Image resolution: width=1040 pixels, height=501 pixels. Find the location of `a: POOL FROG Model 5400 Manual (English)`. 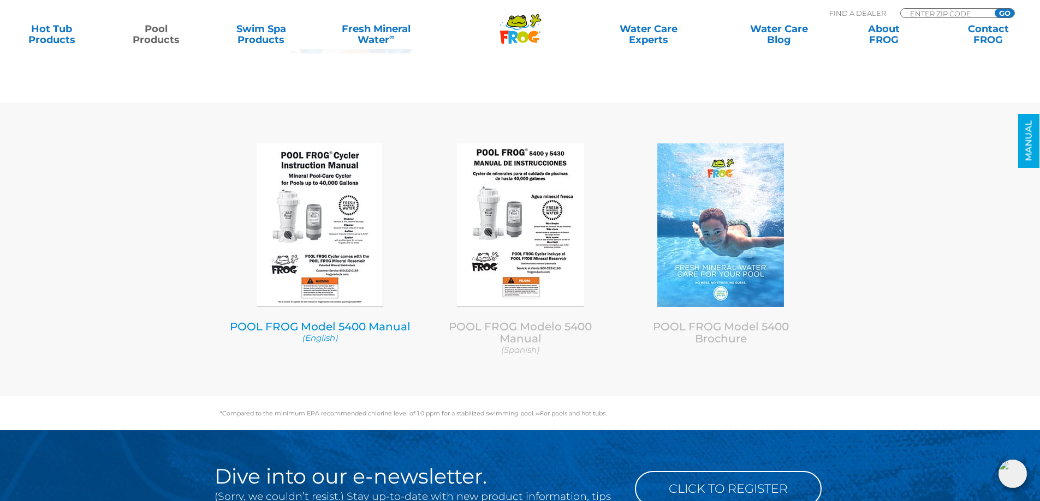

a: POOL FROG Model 5400 Manual (English) is located at coordinates (320, 332).